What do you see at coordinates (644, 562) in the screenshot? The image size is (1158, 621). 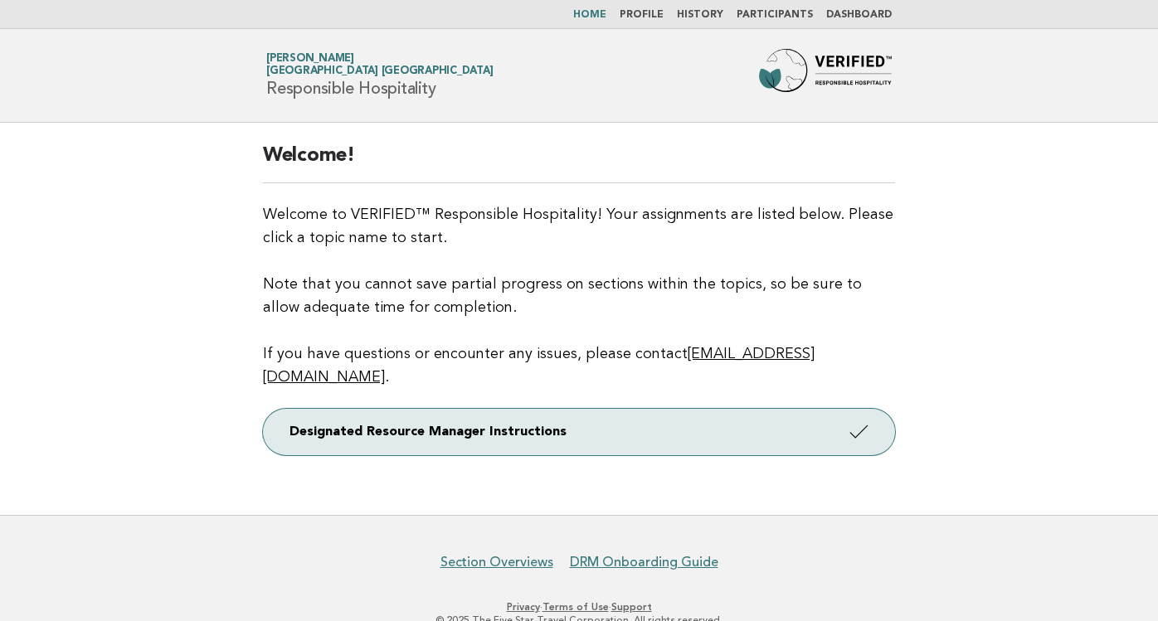 I see `a: DRM Onboarding Guide` at bounding box center [644, 562].